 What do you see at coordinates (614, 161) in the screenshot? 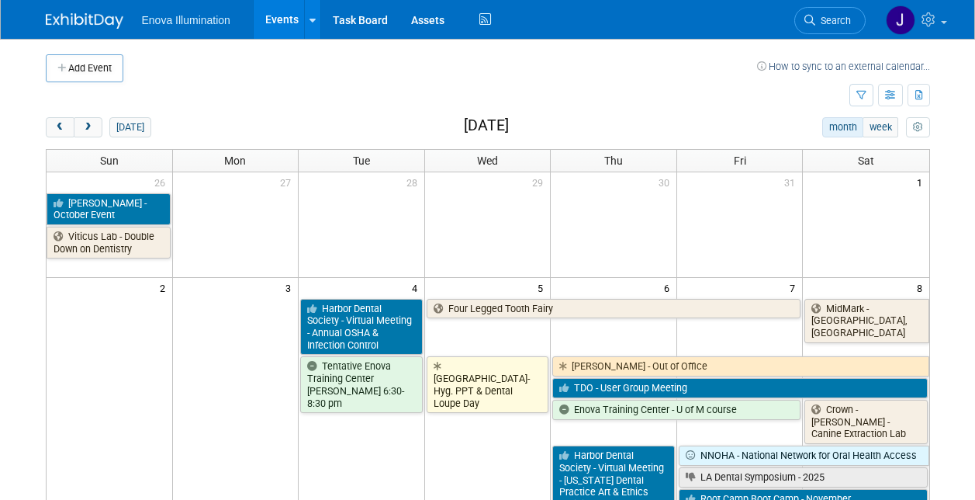
I see `span: Thu` at bounding box center [614, 161].